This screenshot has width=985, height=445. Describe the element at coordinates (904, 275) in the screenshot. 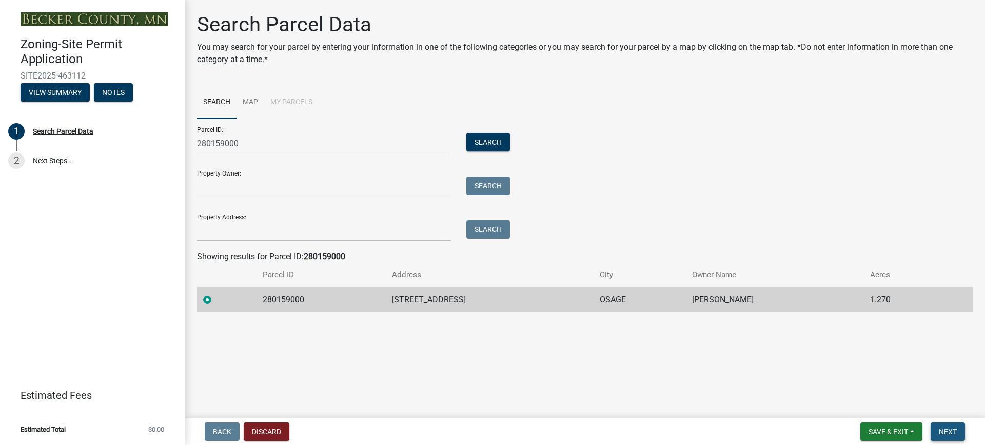

I see `th: Acres` at that location.